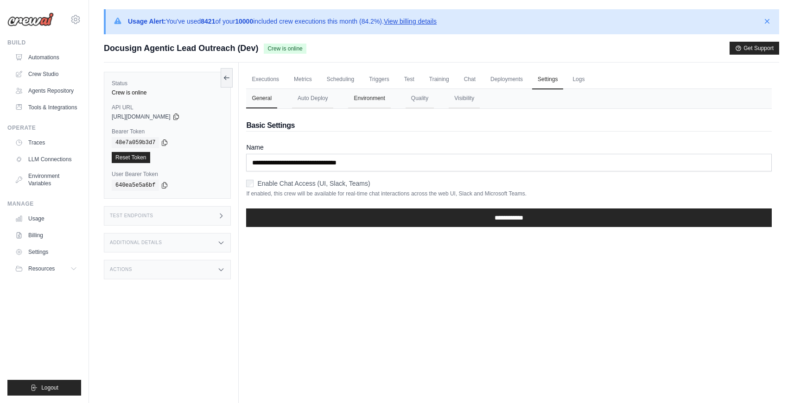  Describe the element at coordinates (470, 80) in the screenshot. I see `a: Chat` at that location.